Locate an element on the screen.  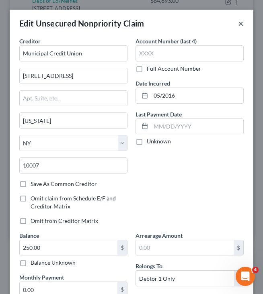
input: XXXX is located at coordinates (189, 54).